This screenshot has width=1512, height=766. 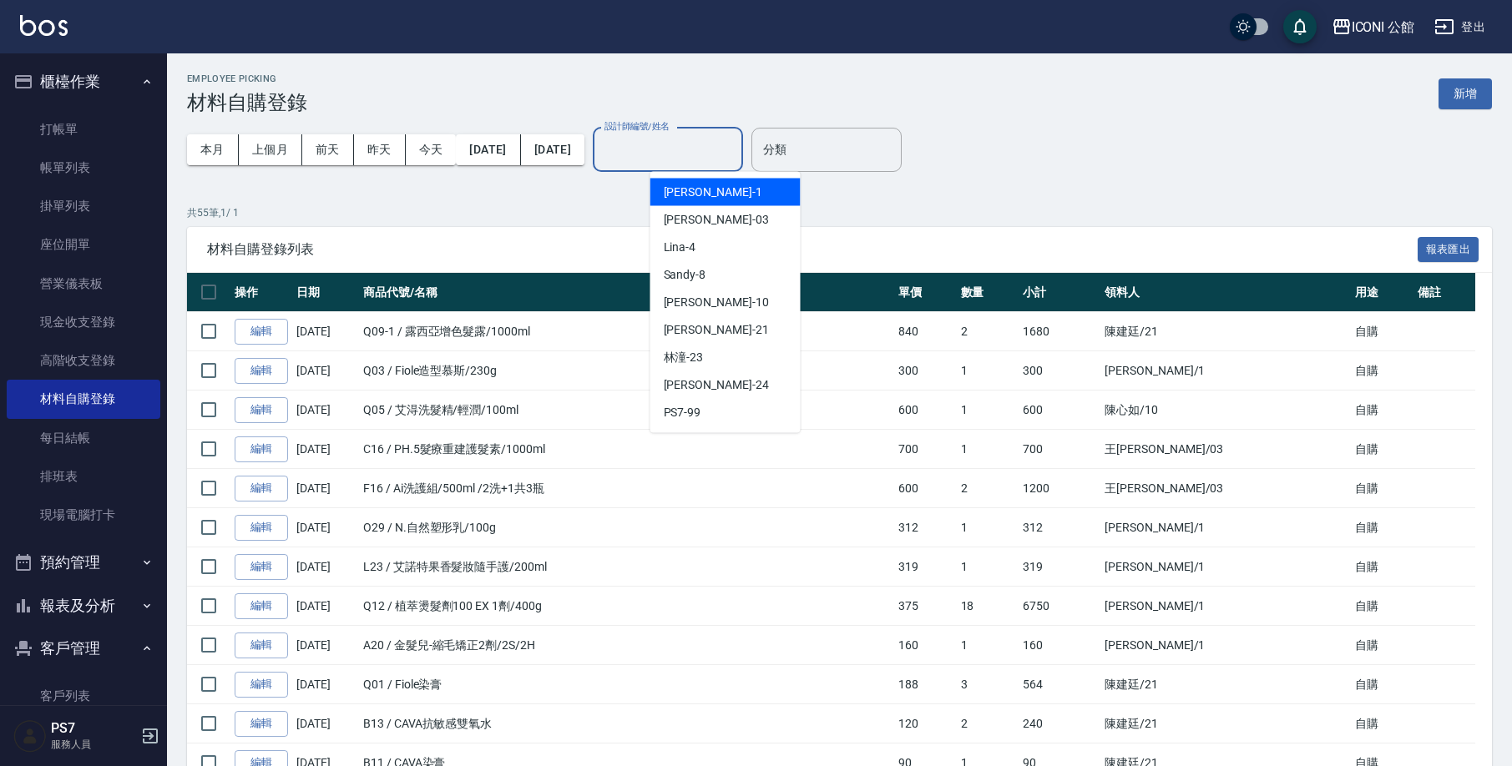 What do you see at coordinates (83, 399) in the screenshot?
I see `a: 材料自購登錄` at bounding box center [83, 399].